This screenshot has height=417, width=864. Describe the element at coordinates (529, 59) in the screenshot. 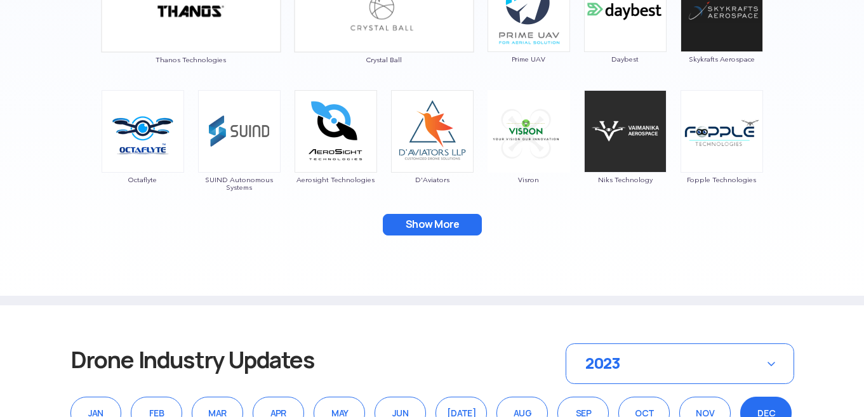

I see `span: Prime UAV` at that location.